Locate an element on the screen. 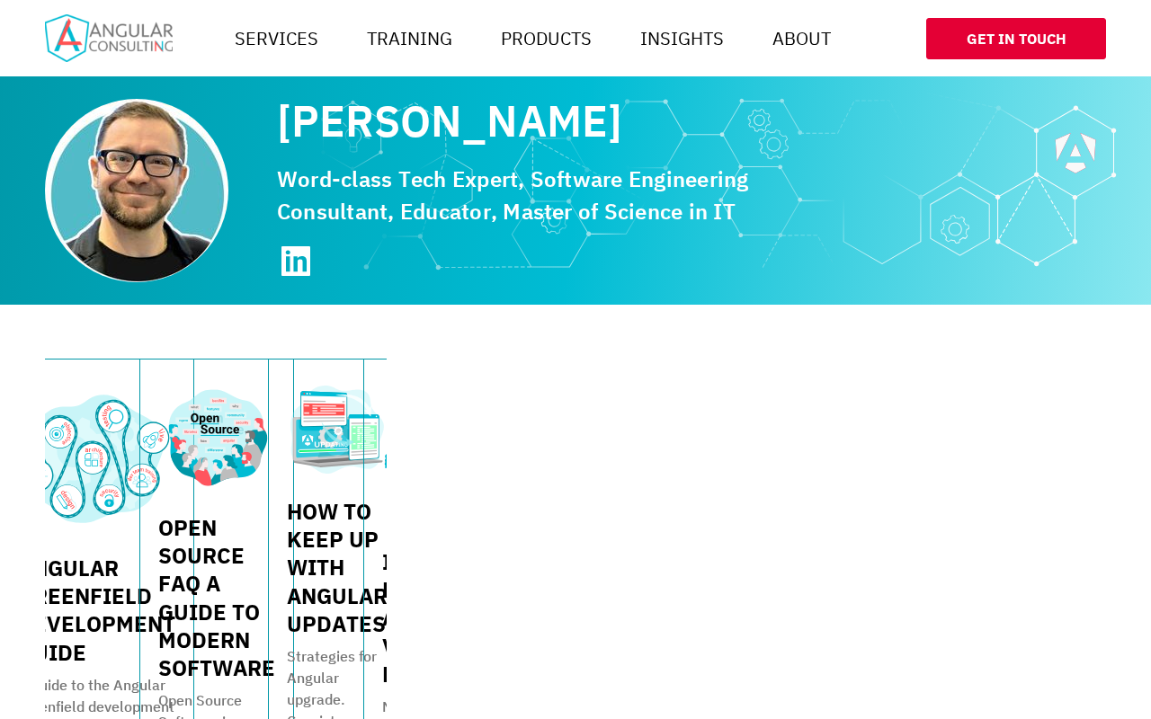 The image size is (1151, 719). a: LinkedIn is located at coordinates (296, 261).